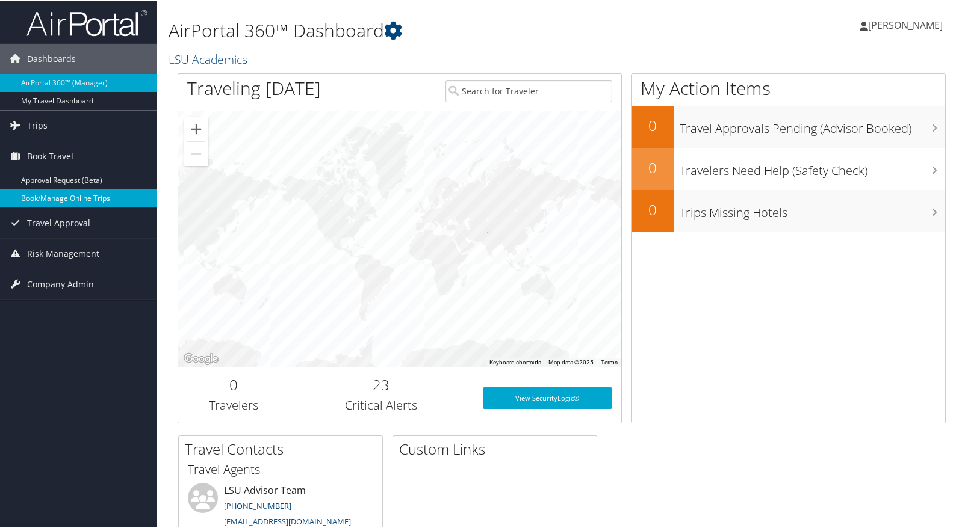  I want to click on h3: Critical Alerts, so click(381, 404).